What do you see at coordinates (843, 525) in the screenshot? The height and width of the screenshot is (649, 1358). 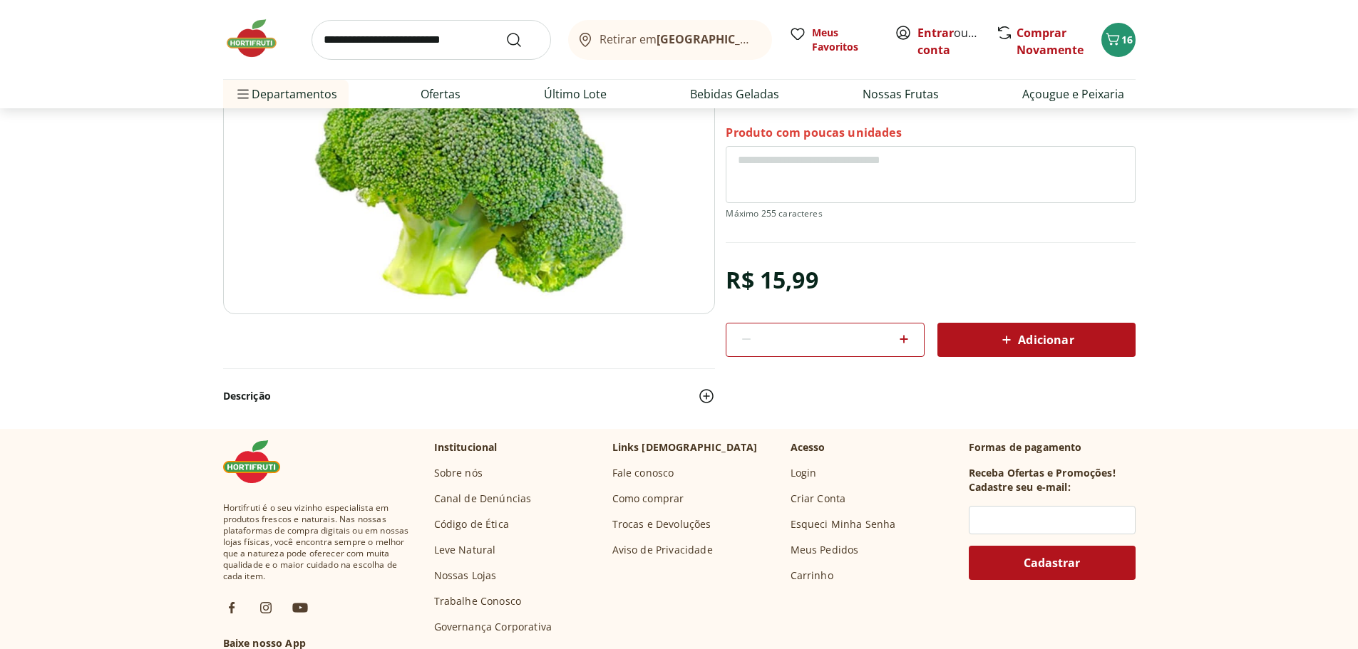 I see `a: Esqueci Minha Senha` at bounding box center [843, 525].